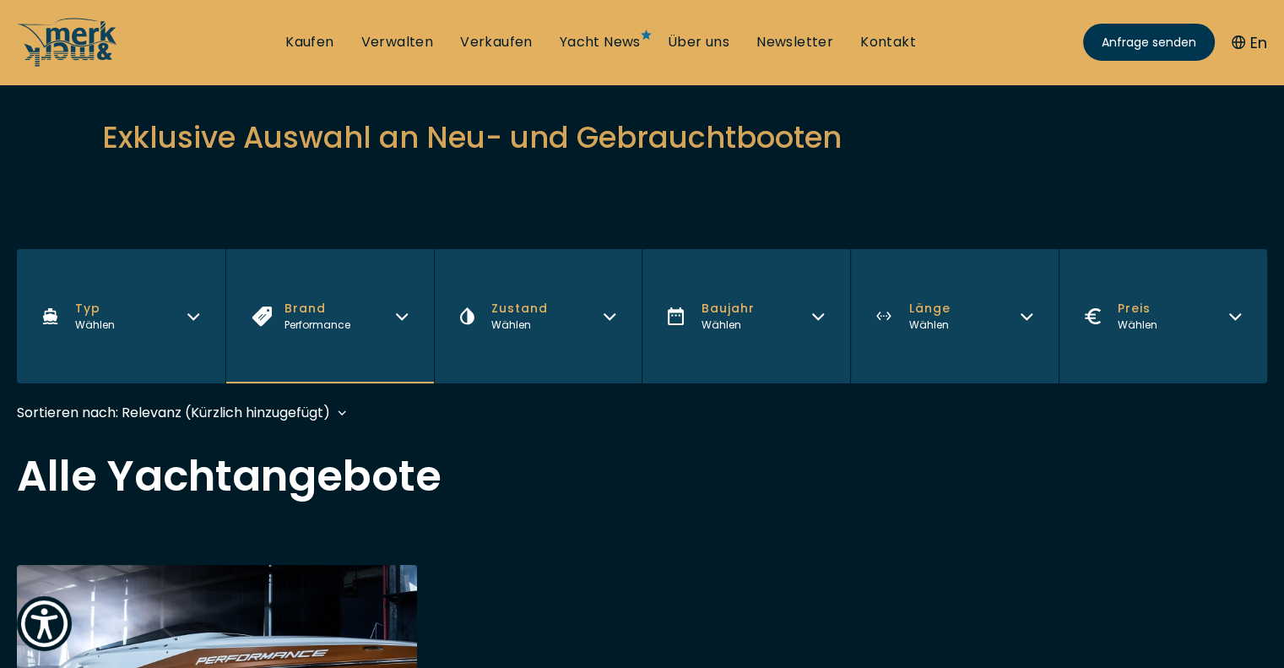  Describe the element at coordinates (727, 308) in the screenshot. I see `span: Baujahr` at that location.